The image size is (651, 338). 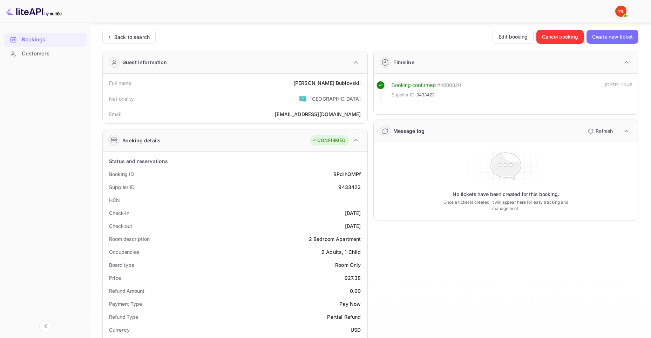 I want to click on div: Occupancies, so click(x=124, y=252).